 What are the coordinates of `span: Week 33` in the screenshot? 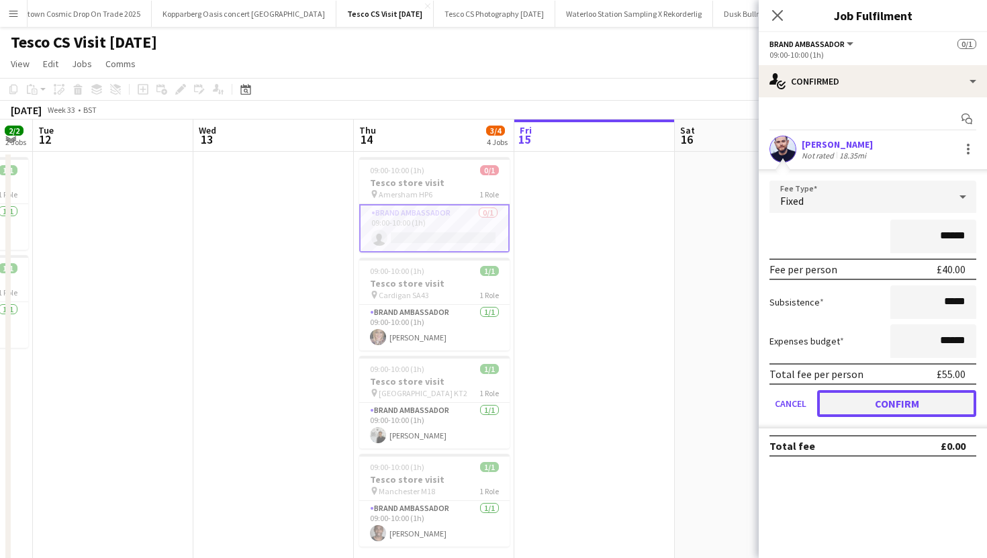 It's located at (61, 109).